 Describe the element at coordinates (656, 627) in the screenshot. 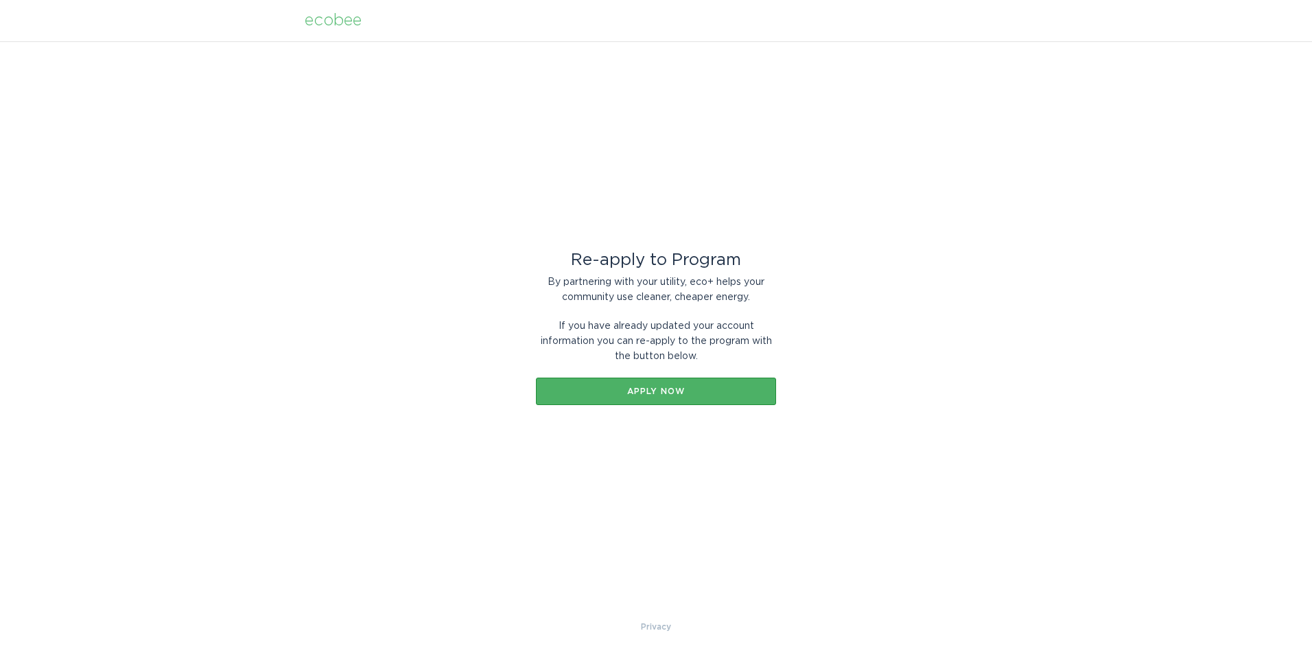

I see `a: Privacy Policy & Terms of Use` at that location.